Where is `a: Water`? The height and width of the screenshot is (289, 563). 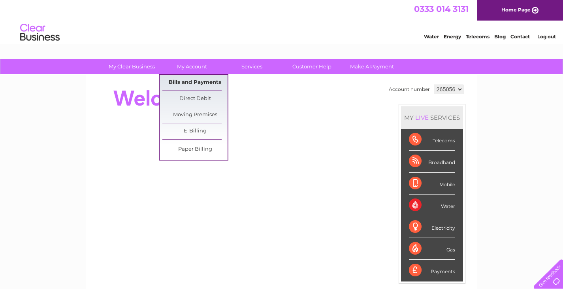 a: Water is located at coordinates (432, 36).